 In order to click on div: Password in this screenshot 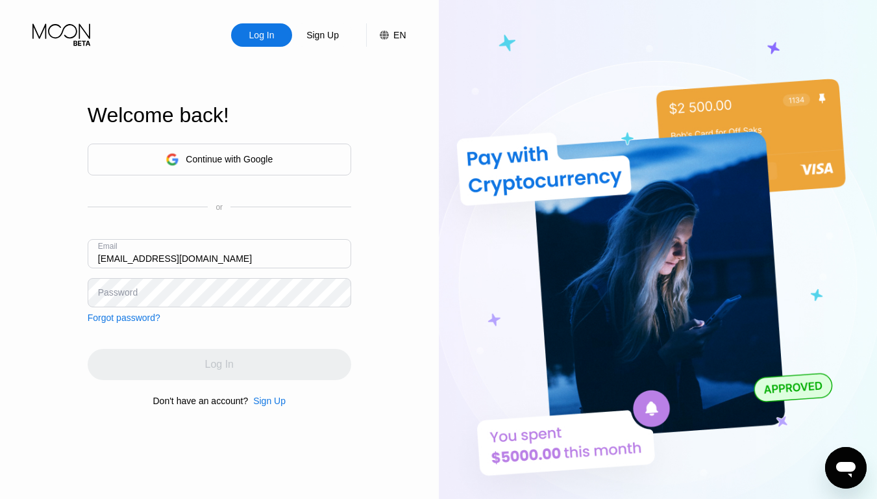, I will do `click(118, 292)`.